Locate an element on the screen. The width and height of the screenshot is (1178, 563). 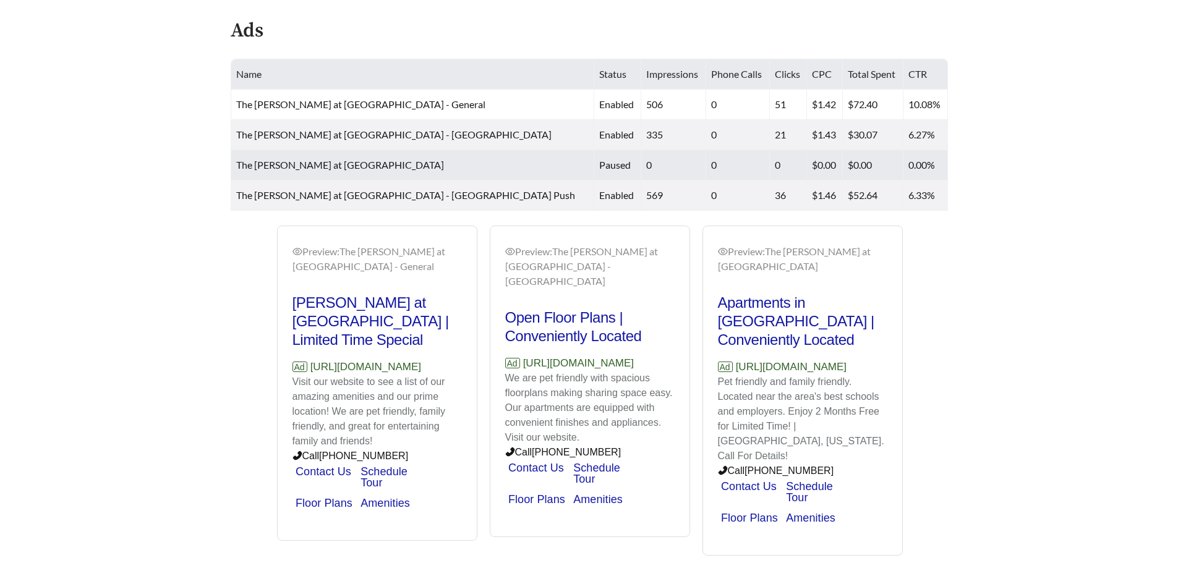
td: $72.40 is located at coordinates (873, 105).